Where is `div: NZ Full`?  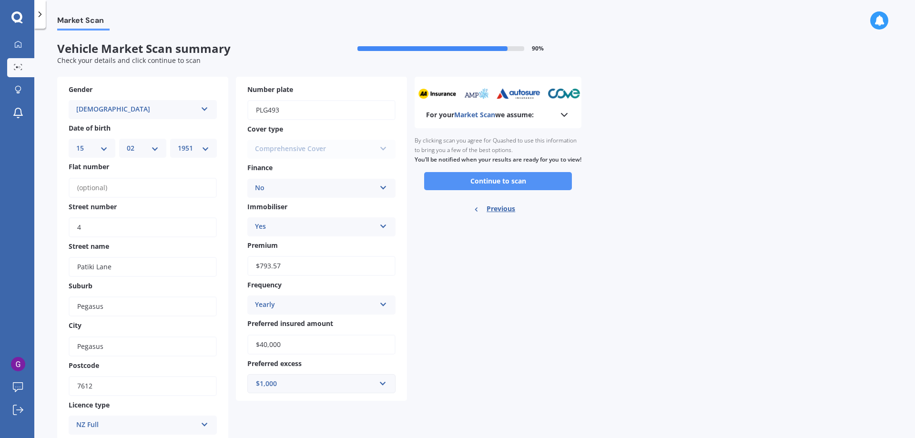
div: NZ Full is located at coordinates (136, 425).